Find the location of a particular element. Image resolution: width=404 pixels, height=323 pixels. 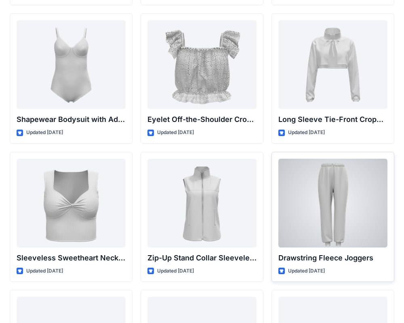

p: Shapewear Bodysuit with Adjustable Straps is located at coordinates (71, 120).